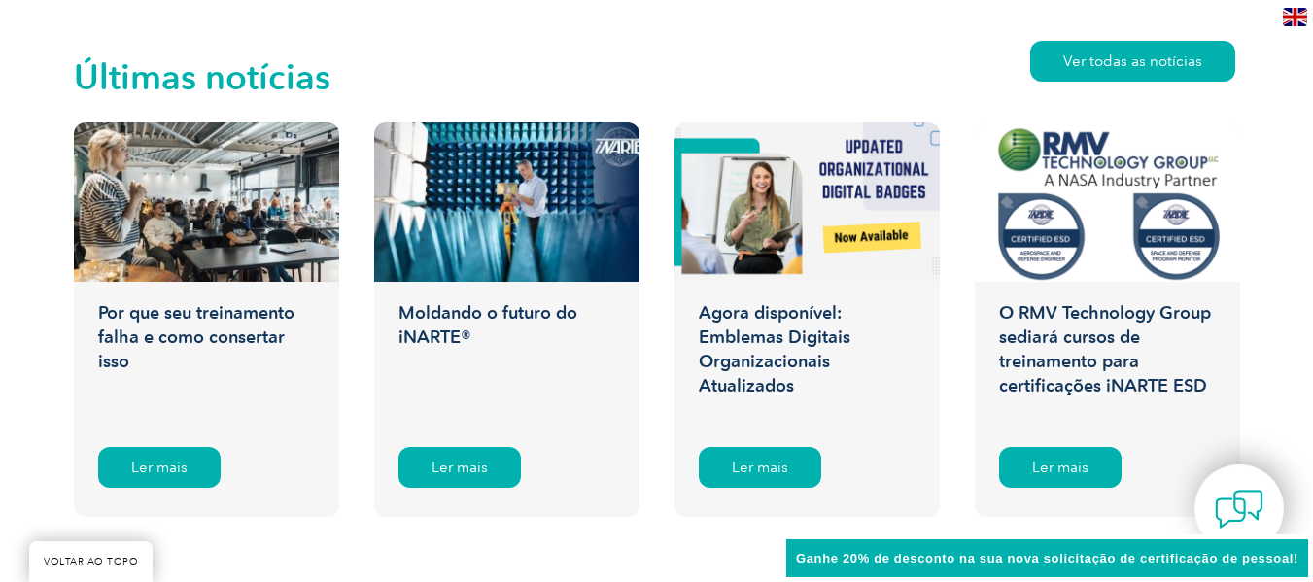 The image size is (1313, 582). Describe the element at coordinates (1133, 61) in the screenshot. I see `a: Ver todas as notícias` at that location.